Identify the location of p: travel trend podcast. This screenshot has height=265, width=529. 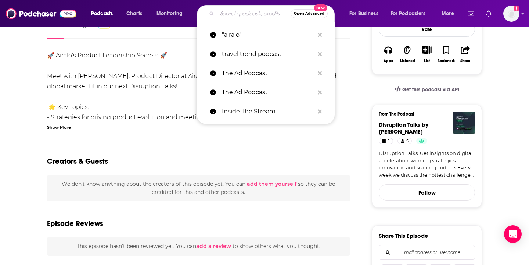
(268, 54).